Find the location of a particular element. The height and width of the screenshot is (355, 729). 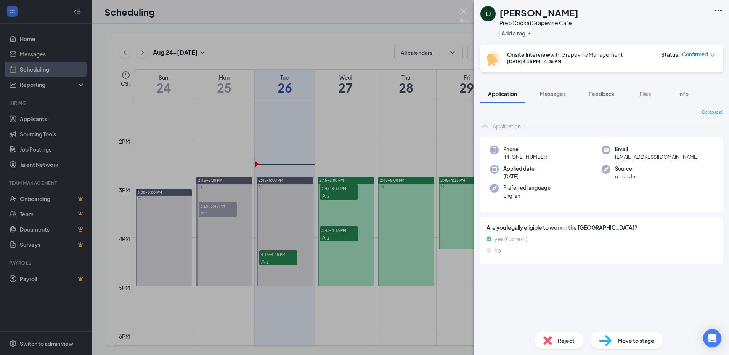

span: Info is located at coordinates (683, 94).